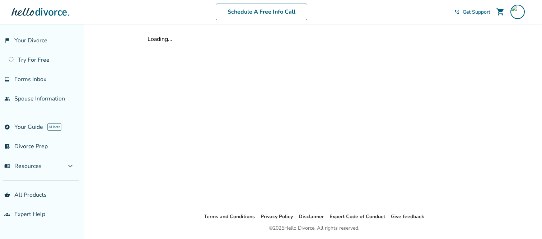 The width and height of the screenshot is (542, 239). I want to click on a: Expert Code of Conduct, so click(357, 216).